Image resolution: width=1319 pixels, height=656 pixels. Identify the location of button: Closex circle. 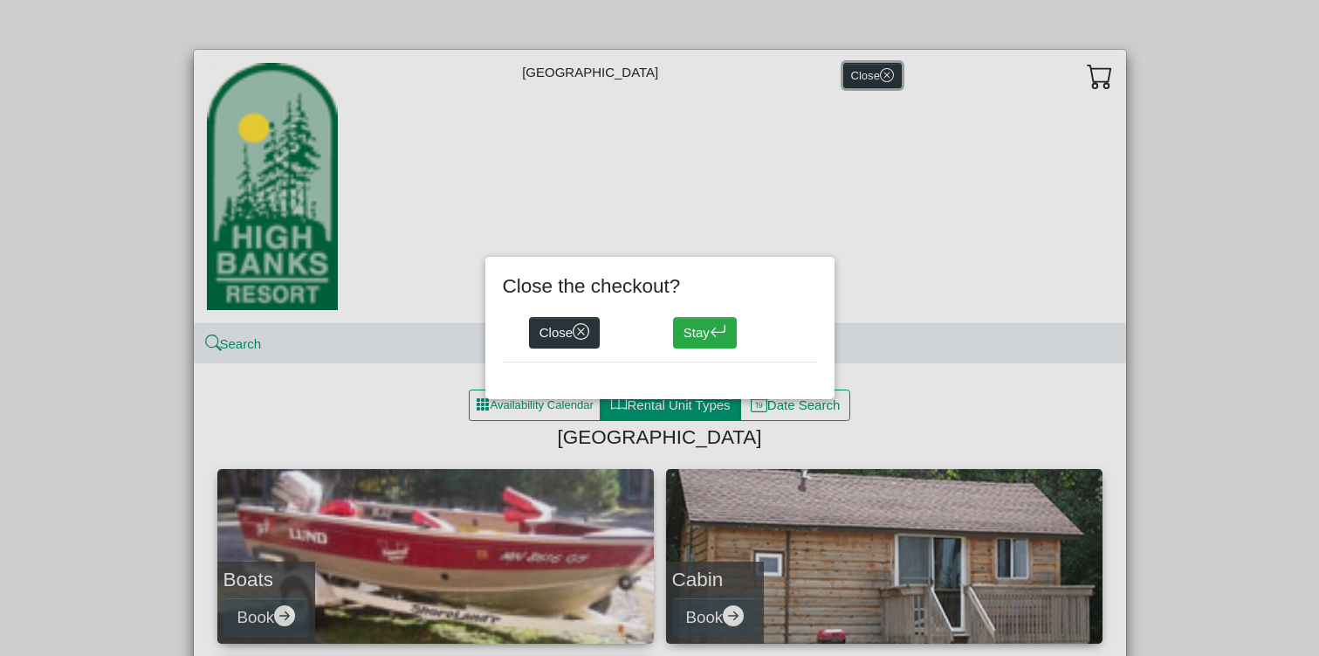
(565, 333).